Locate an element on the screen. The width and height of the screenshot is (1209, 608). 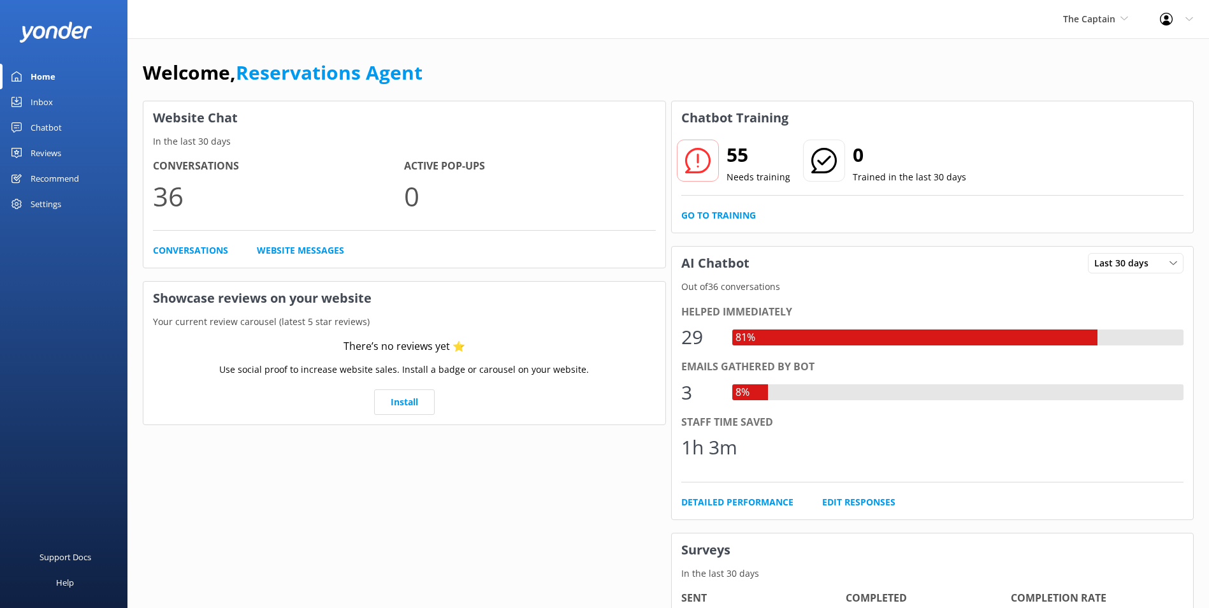
span: Last 30 days is located at coordinates (1125, 263).